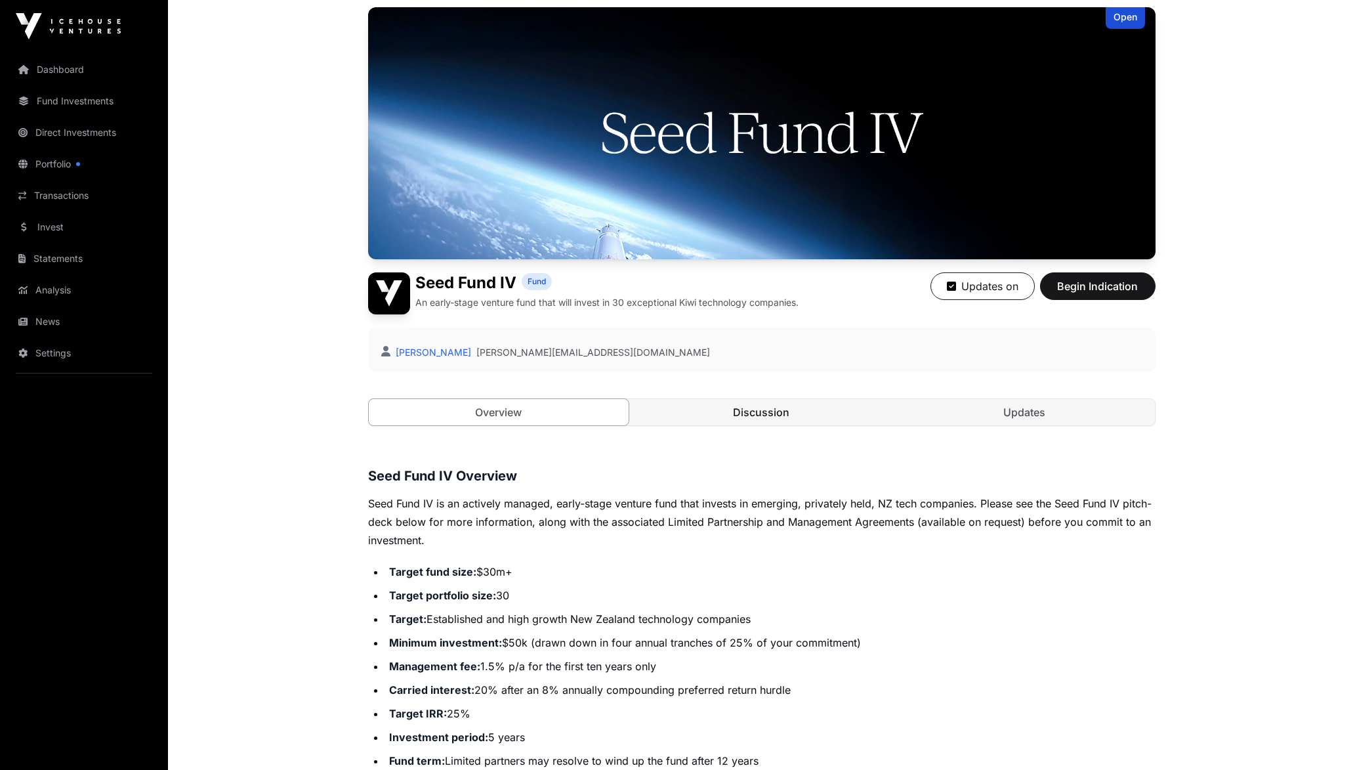 The height and width of the screenshot is (770, 1355). What do you see at coordinates (408, 619) in the screenshot?
I see `strong: Target:` at bounding box center [408, 619].